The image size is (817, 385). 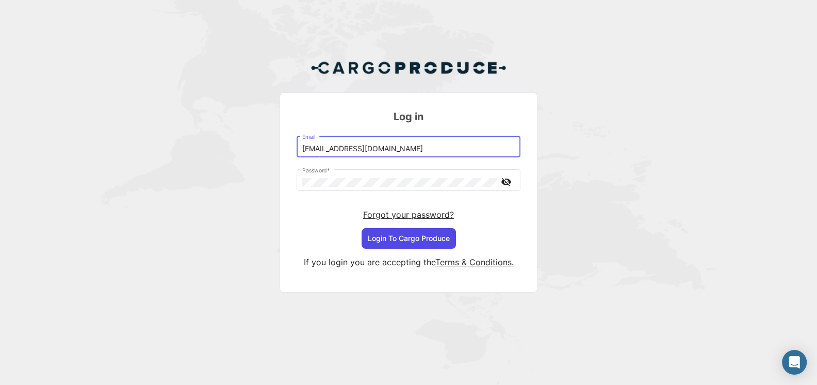 What do you see at coordinates (795, 362) in the screenshot?
I see `div: Open Intercom Messenger` at bounding box center [795, 362].